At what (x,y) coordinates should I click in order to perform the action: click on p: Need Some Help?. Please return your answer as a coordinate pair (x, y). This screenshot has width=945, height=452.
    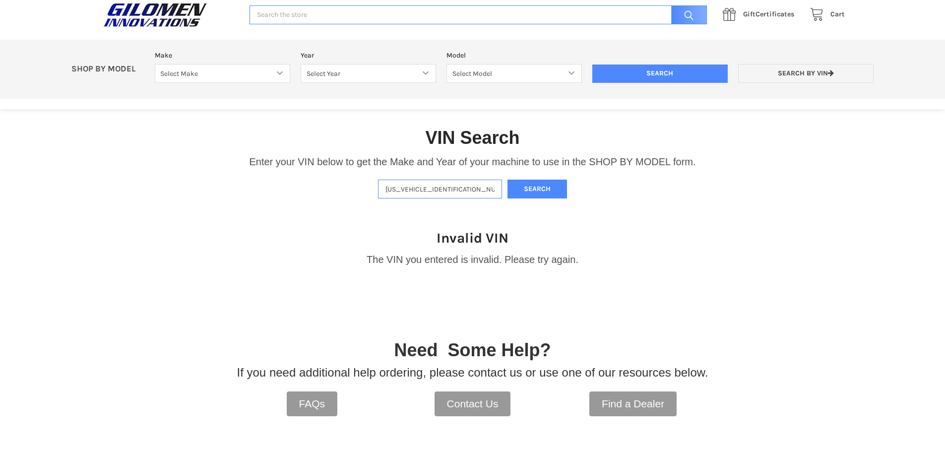
    Looking at the image, I should click on (472, 350).